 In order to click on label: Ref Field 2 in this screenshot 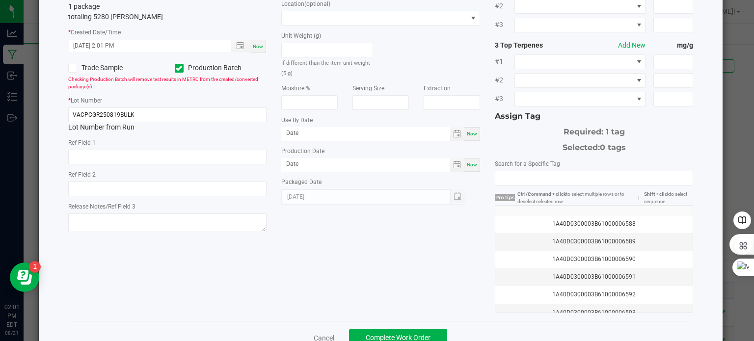, I will do `click(82, 175)`.